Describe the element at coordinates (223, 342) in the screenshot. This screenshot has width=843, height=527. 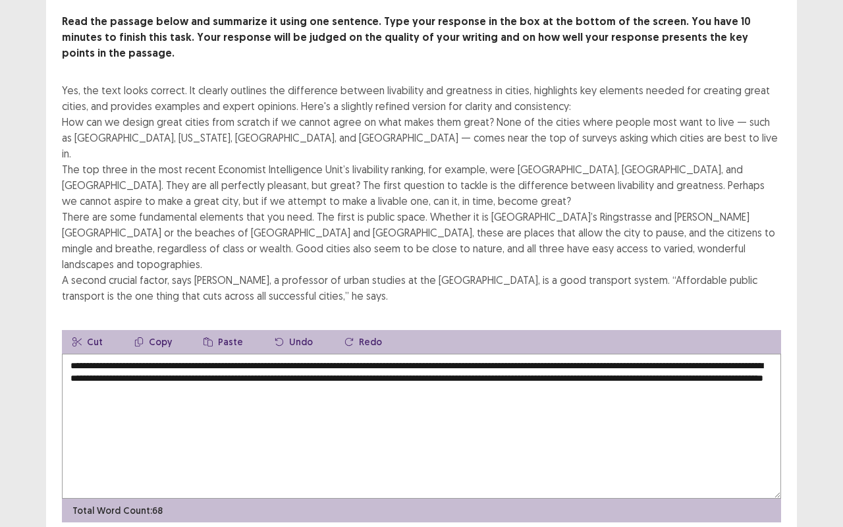
I see `button: Paste` at that location.